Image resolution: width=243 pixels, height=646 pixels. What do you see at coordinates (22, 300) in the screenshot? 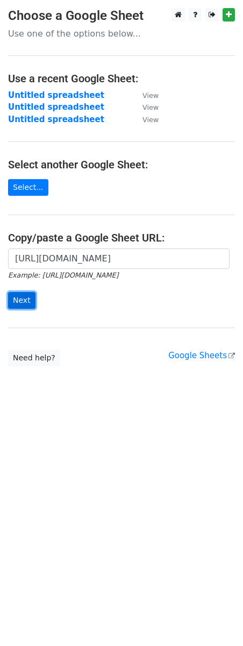
I see `input: Next` at bounding box center [22, 300].